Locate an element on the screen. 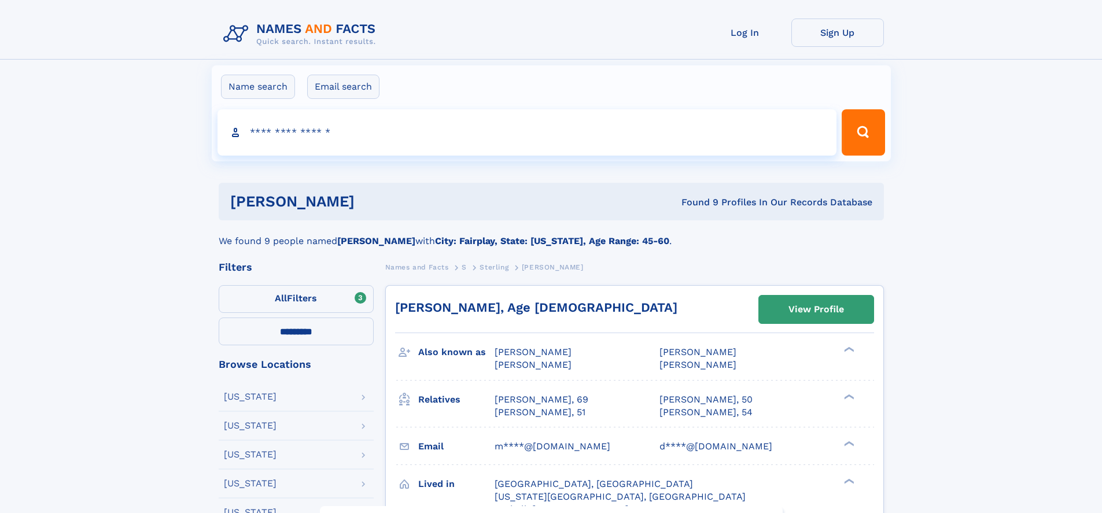 This screenshot has width=1102, height=513. a: Sterling is located at coordinates (494, 267).